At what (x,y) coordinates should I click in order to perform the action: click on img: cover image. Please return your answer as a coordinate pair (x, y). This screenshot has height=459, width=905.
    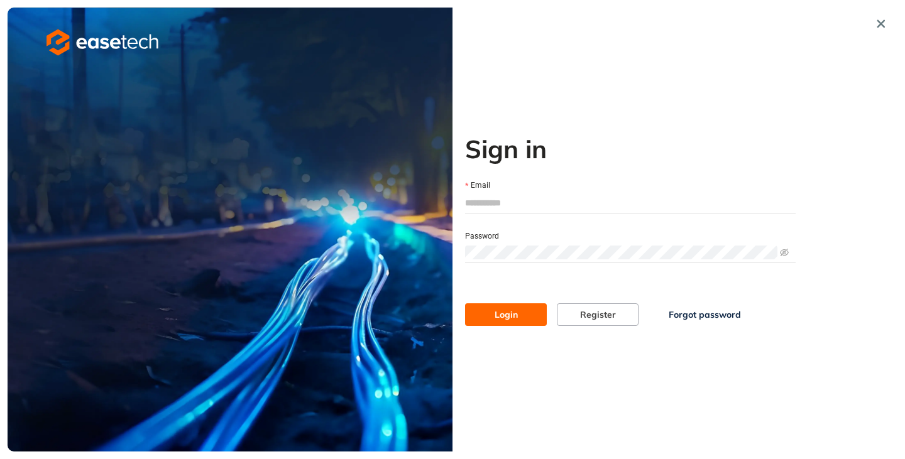
    Looking at the image, I should click on (230, 229).